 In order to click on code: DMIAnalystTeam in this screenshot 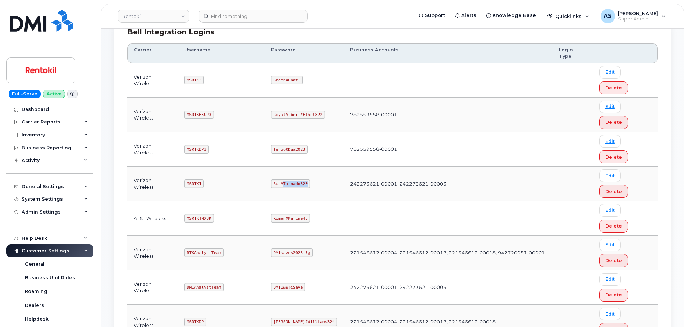, I will do `click(204, 288)`.